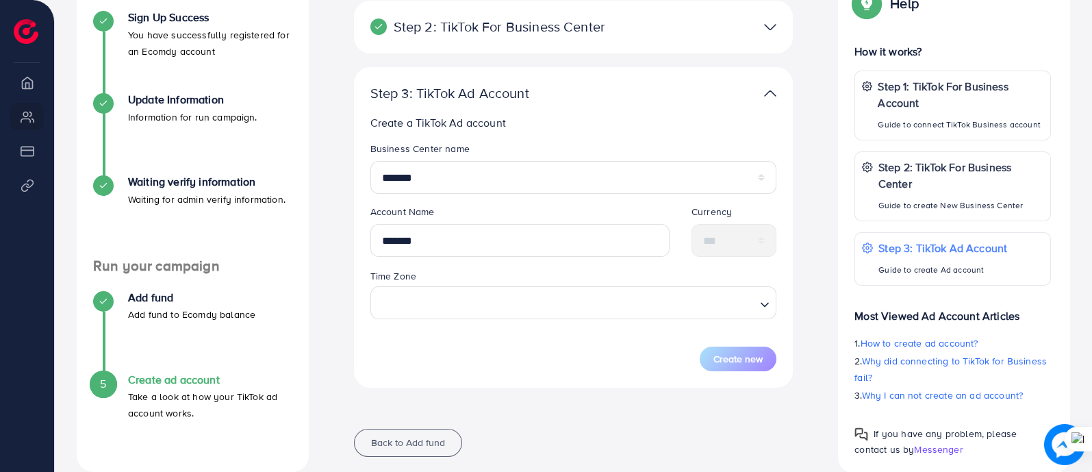 Image resolution: width=1092 pixels, height=472 pixels. What do you see at coordinates (861, 434) in the screenshot?
I see `img: Popup guide` at bounding box center [861, 434].